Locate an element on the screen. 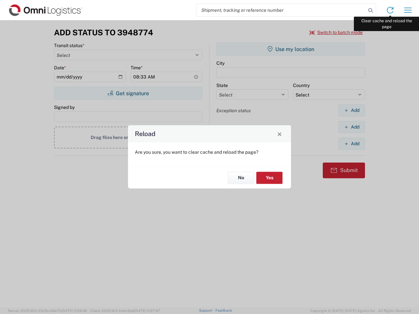 The height and width of the screenshot is (314, 419). button: Close is located at coordinates (279, 134).